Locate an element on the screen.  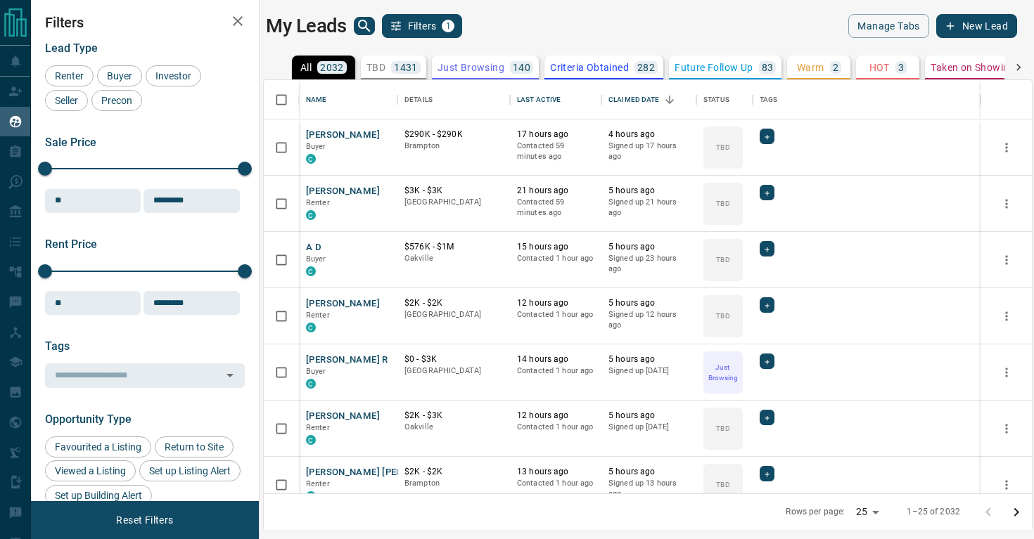
span: Sale Price is located at coordinates (70, 142).